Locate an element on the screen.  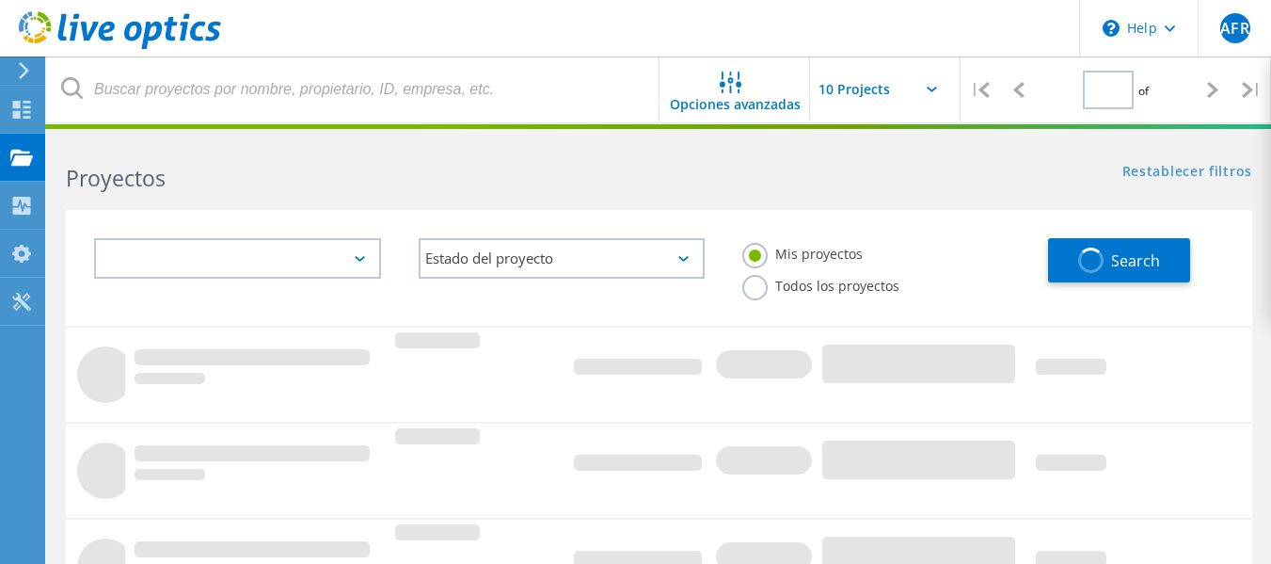
input: Buscar proyectos por nombre, propietario, ID, empresa, etc. is located at coordinates (354, 89).